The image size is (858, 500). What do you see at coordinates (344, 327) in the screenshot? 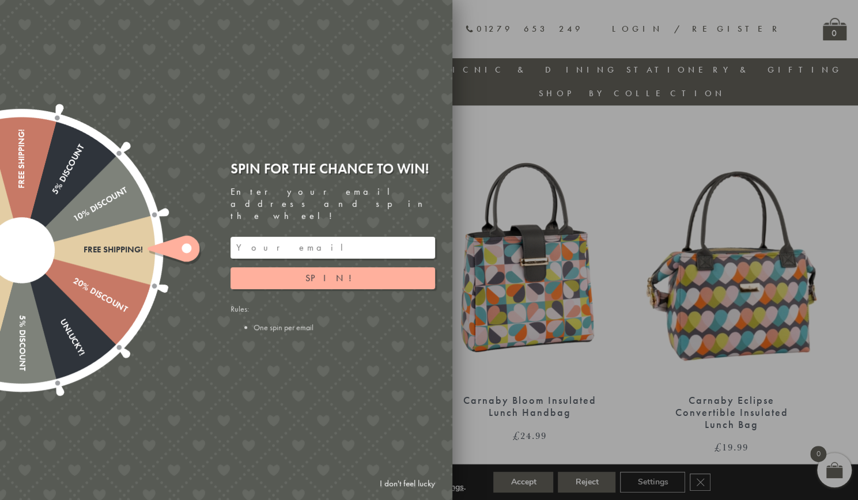
I see `li: One spin per email` at bounding box center [344, 327].